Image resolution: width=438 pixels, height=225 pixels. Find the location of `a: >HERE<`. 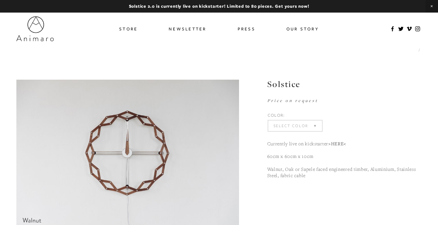

a: >HERE< is located at coordinates (338, 143).